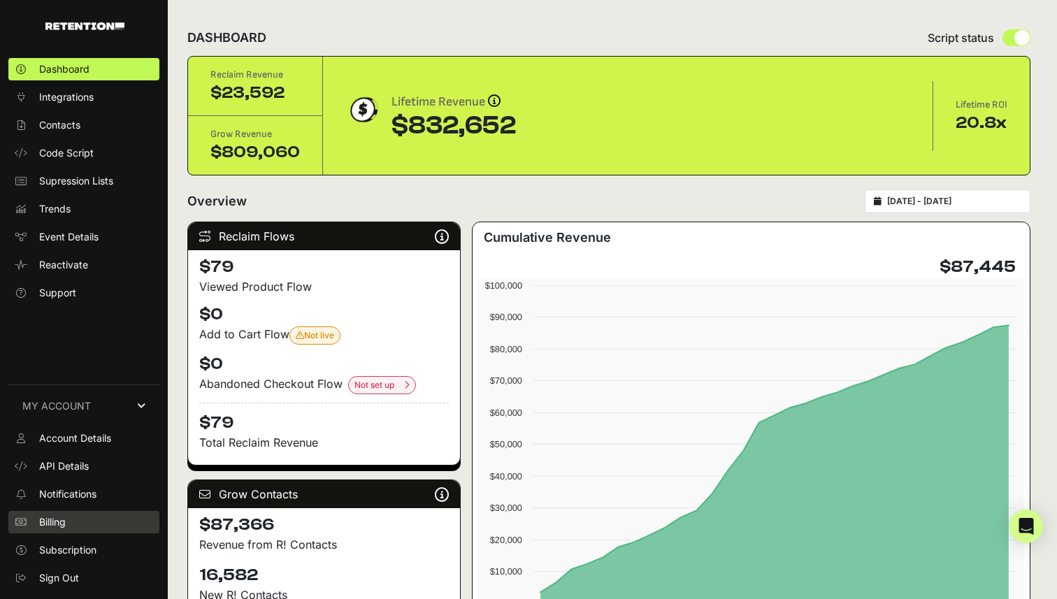 The height and width of the screenshot is (599, 1057). What do you see at coordinates (324, 575) in the screenshot?
I see `h4: 16,582` at bounding box center [324, 575].